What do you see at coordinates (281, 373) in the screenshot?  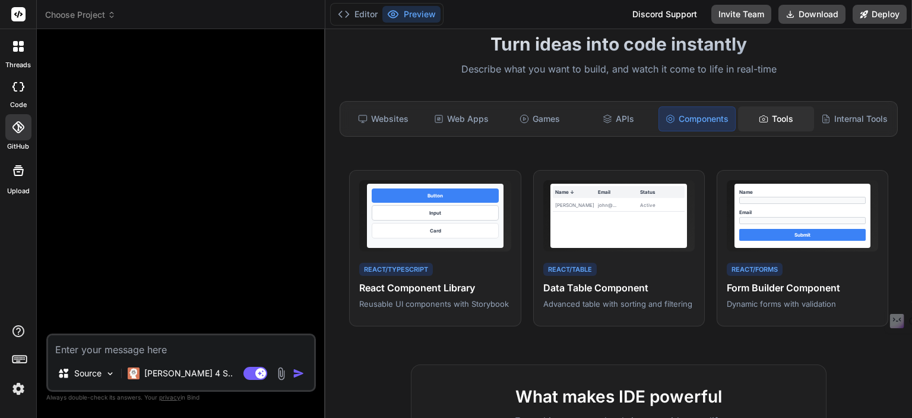 I see `img: attachment` at bounding box center [281, 373].